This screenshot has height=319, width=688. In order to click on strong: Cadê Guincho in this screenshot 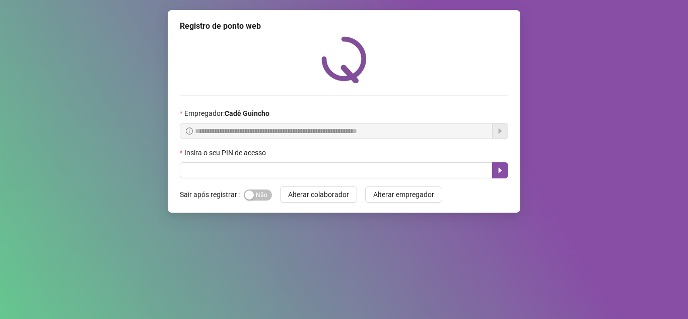, I will do `click(247, 113)`.